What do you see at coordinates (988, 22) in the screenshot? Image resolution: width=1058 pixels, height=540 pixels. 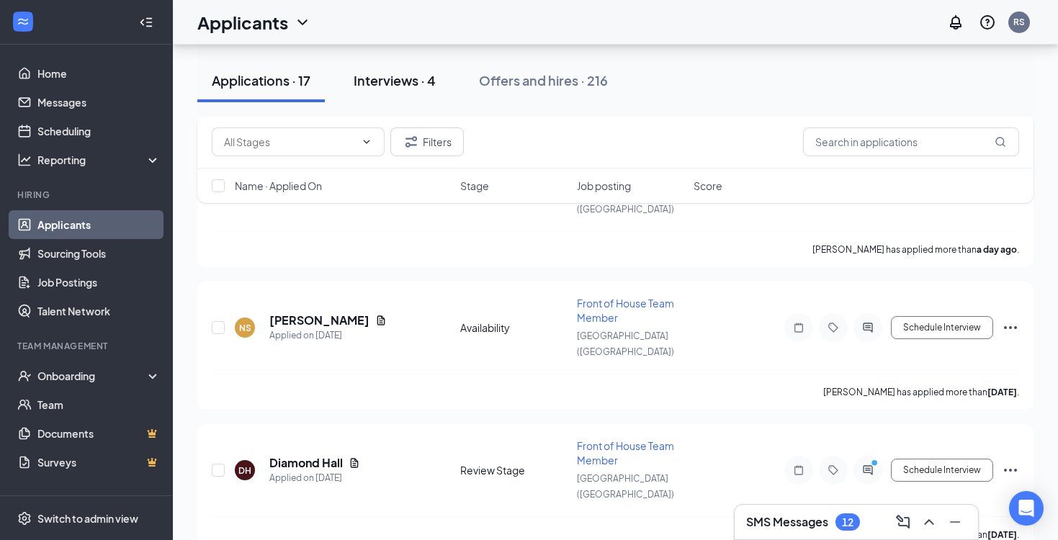 I see `svg: QuestionInfo` at bounding box center [988, 22].